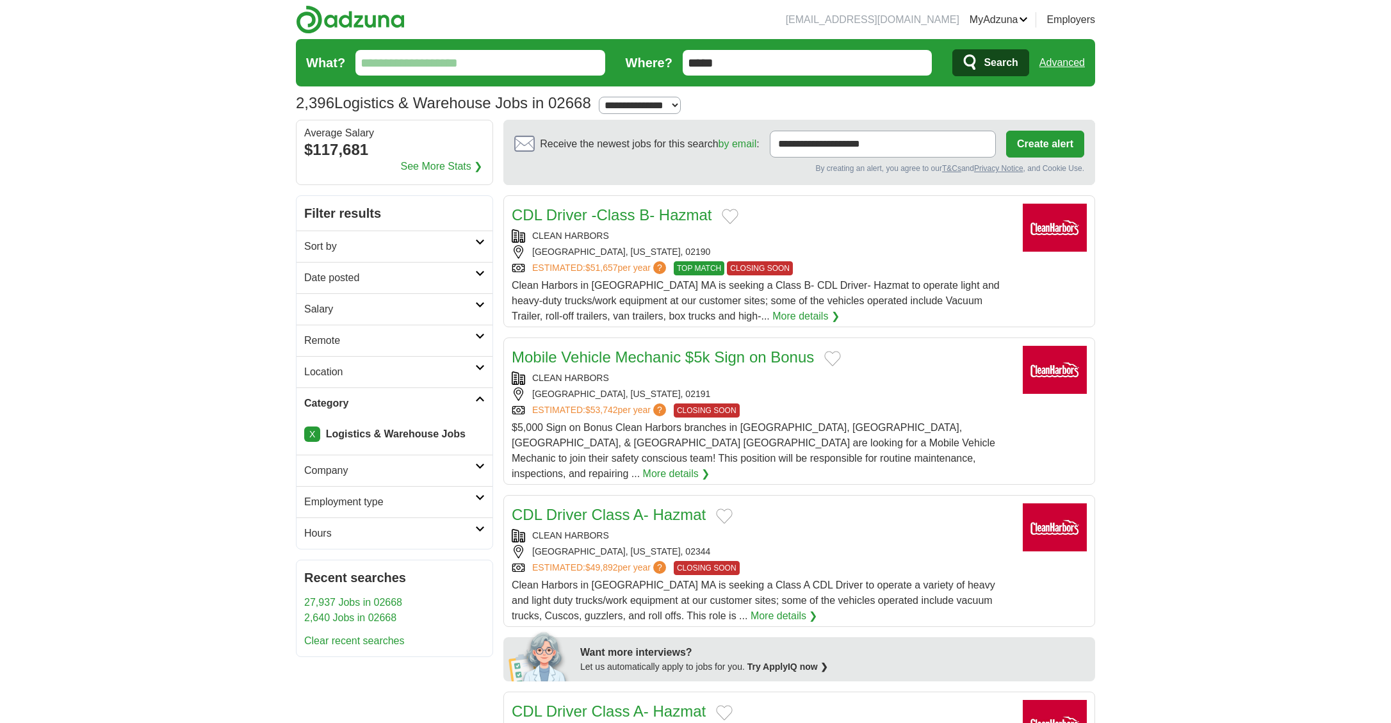  Describe the element at coordinates (600, 268) in the screenshot. I see `a: ESTIMATED:$51,657per year?` at that location.